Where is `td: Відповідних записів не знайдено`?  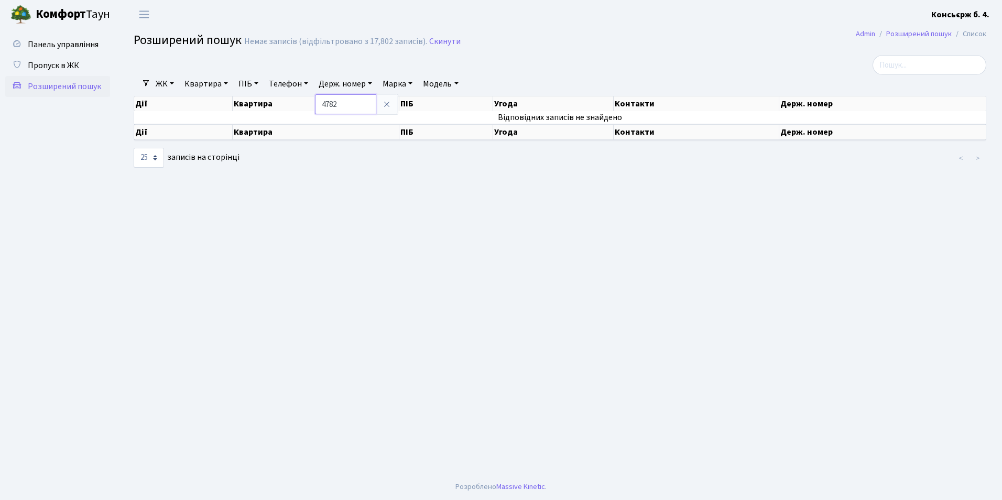
td: Відповідних записів не знайдено is located at coordinates (560, 117).